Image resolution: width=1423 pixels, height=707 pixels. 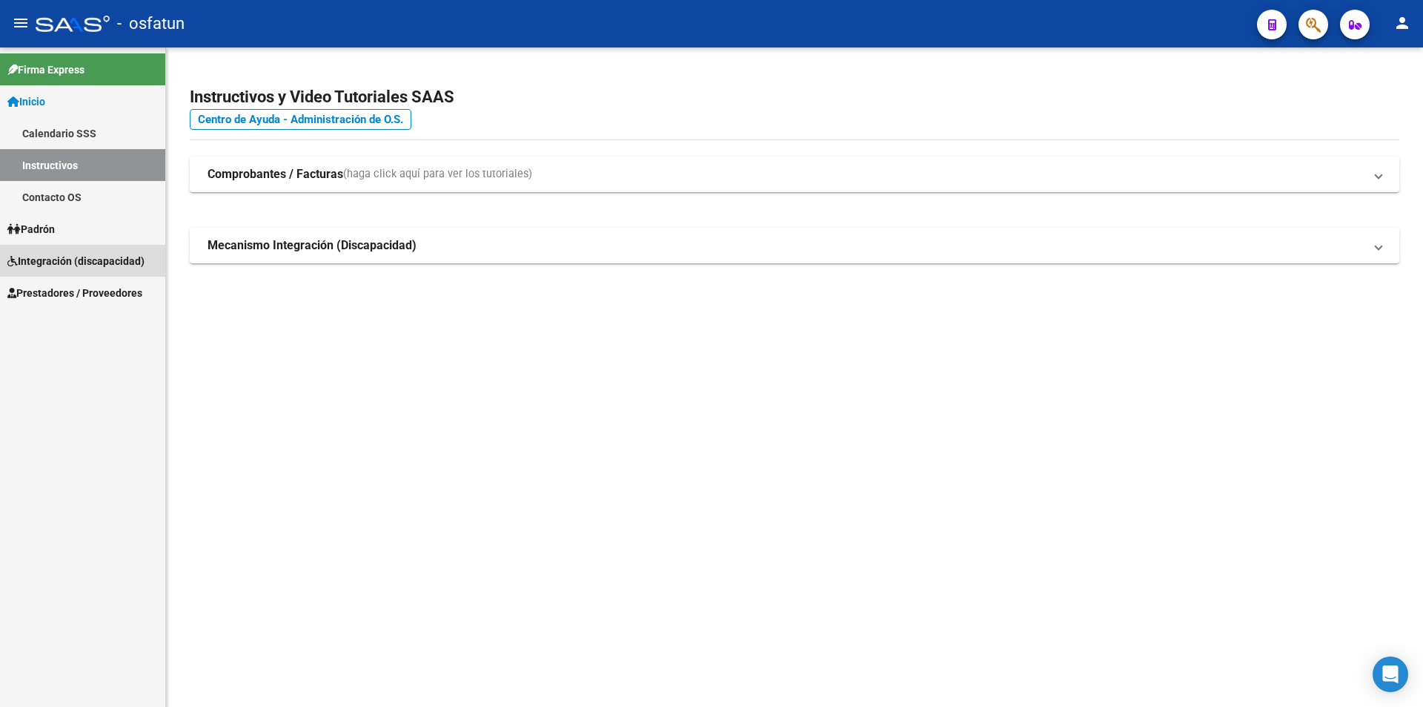 What do you see at coordinates (21, 23) in the screenshot?
I see `mat-icon: menu` at bounding box center [21, 23].